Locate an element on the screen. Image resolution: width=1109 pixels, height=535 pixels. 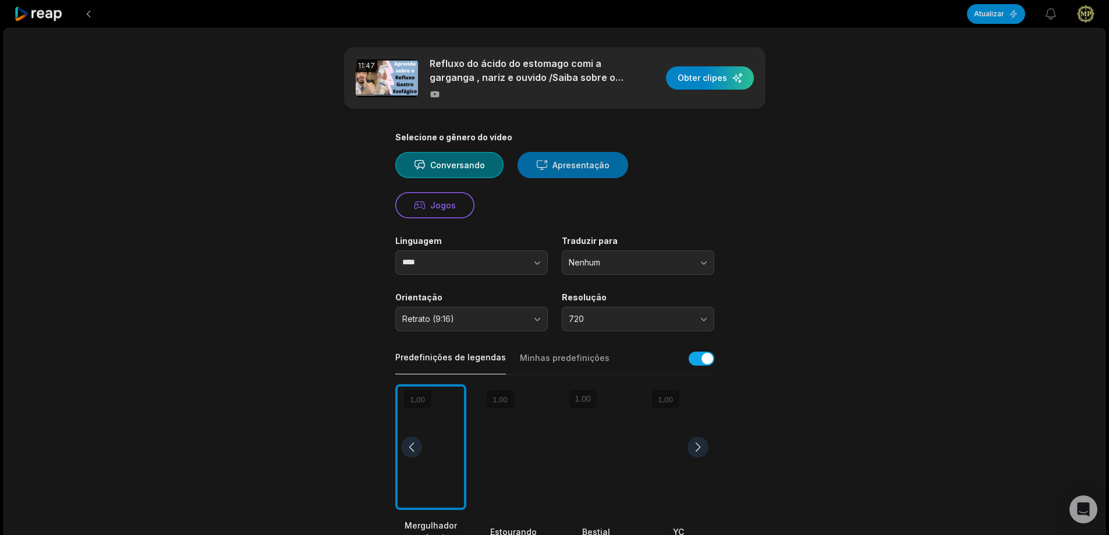
font: Atualizar is located at coordinates (989, 13).